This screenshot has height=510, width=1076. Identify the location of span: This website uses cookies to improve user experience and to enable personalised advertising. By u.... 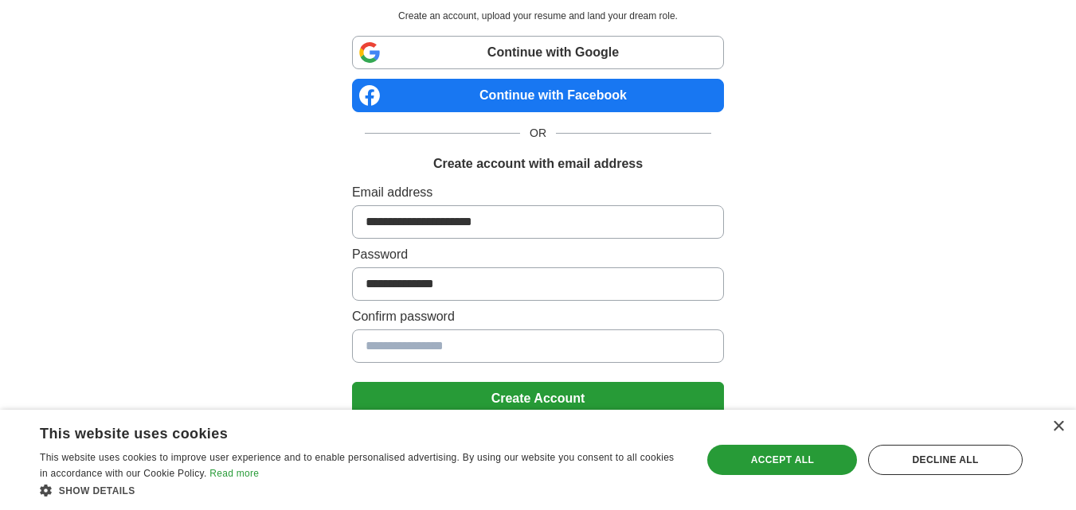
(357, 466).